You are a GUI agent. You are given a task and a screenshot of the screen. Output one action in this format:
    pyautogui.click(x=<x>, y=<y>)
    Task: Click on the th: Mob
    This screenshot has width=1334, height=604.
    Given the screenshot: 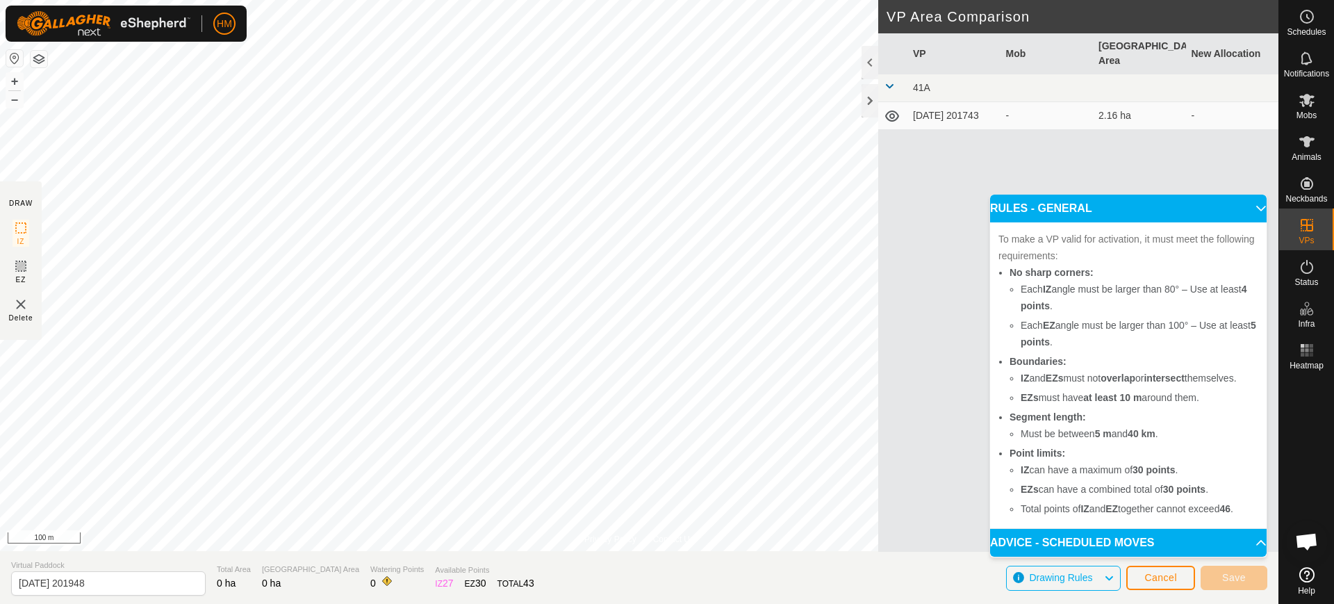 What is the action you would take?
    pyautogui.click(x=1047, y=53)
    